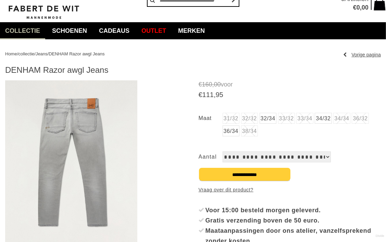 This screenshot has width=386, height=242. Describe the element at coordinates (290, 125) in the screenshot. I see `ul: Maat` at that location.